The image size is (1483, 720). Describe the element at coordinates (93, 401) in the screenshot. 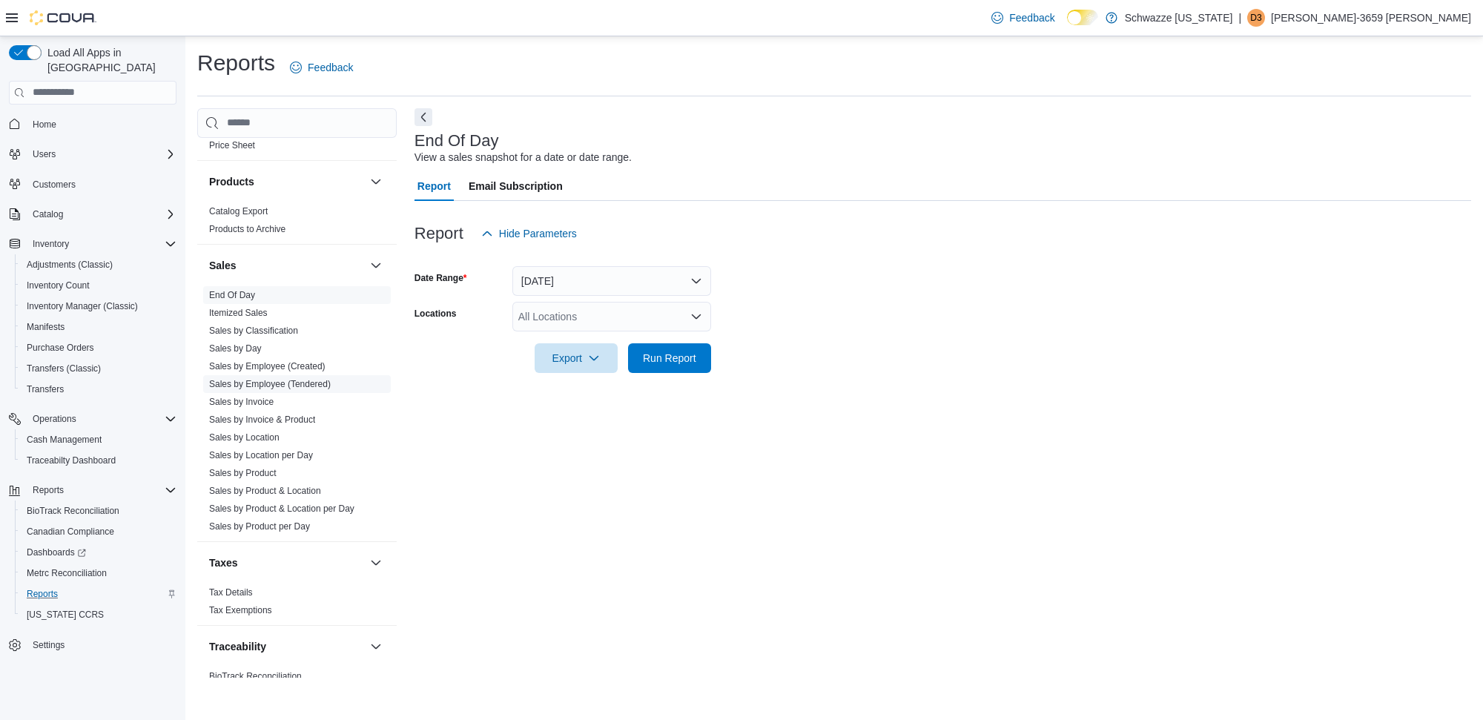

I see `nav: Complex example` at that location.